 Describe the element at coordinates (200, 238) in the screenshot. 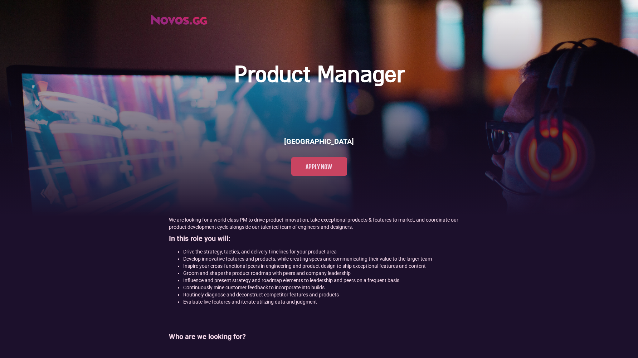

I see `strong: In this role you will:` at that location.